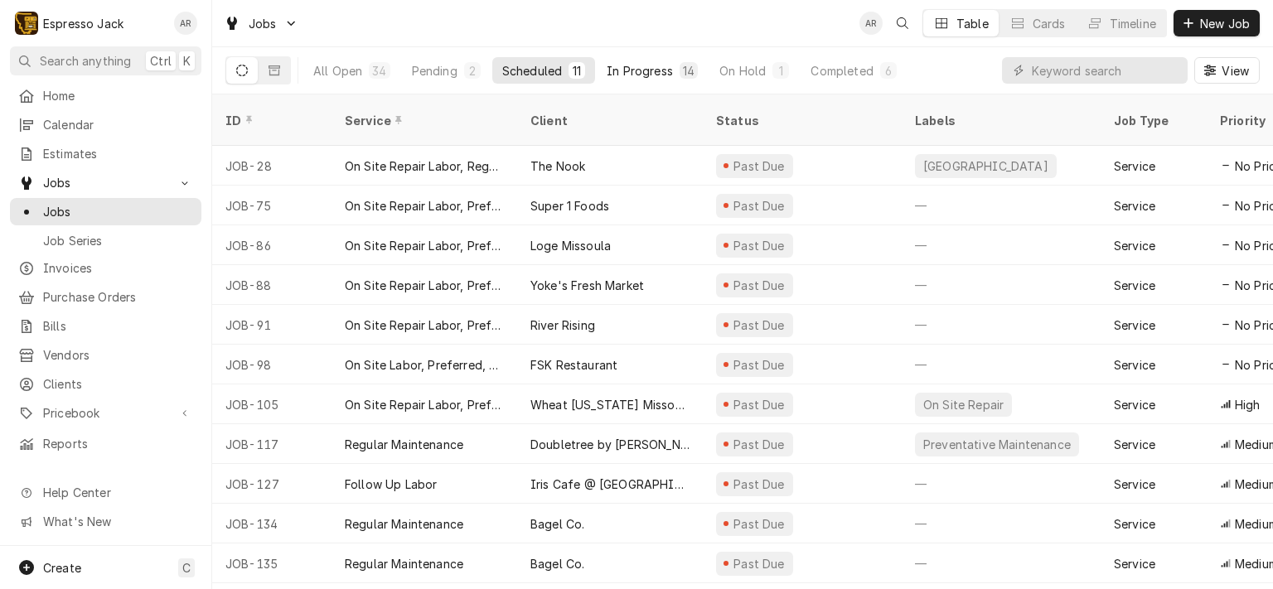  What do you see at coordinates (27, 23) in the screenshot?
I see `div: Espresso Jack's Avatar` at bounding box center [27, 23].